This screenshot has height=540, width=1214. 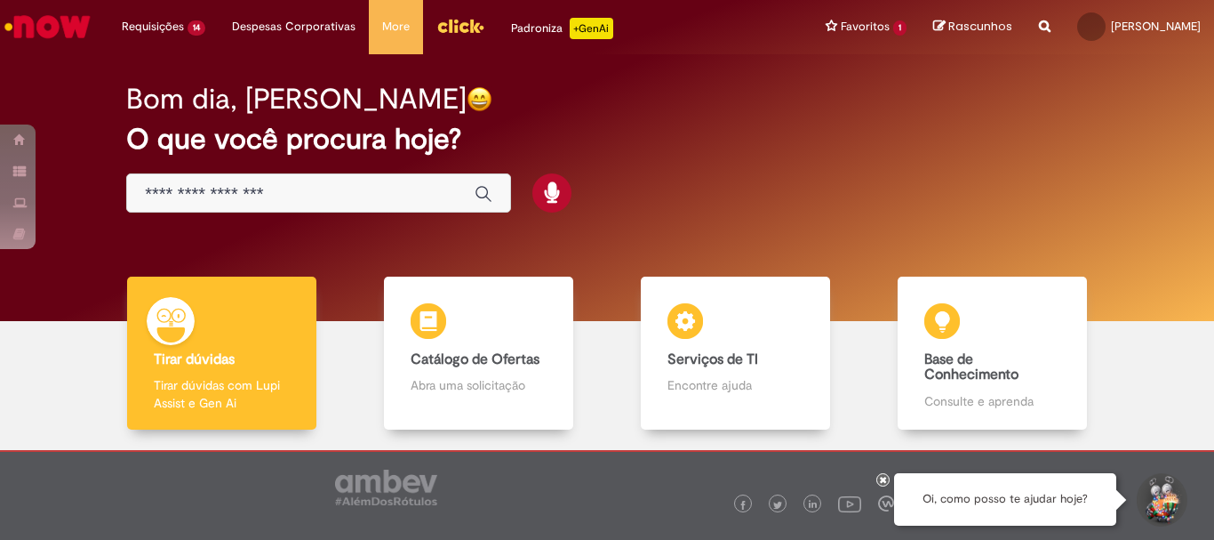 What do you see at coordinates (992, 401) in the screenshot?
I see `p: Consulte e aprenda` at bounding box center [992, 401].